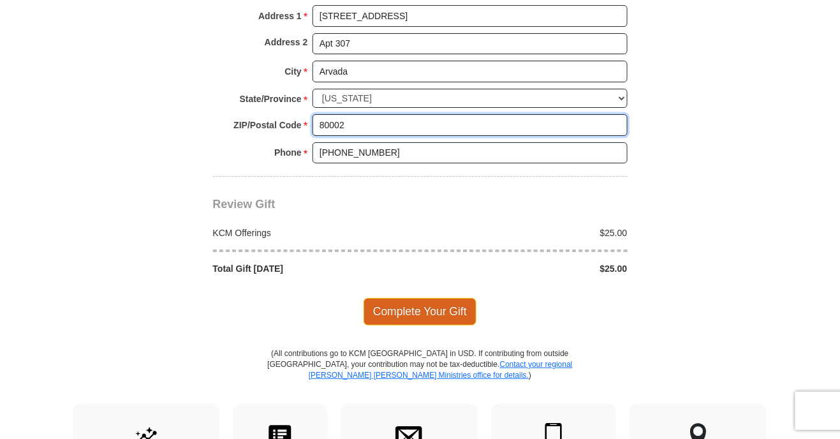  What do you see at coordinates (286, 42) in the screenshot?
I see `strong: Address 2` at bounding box center [286, 42].